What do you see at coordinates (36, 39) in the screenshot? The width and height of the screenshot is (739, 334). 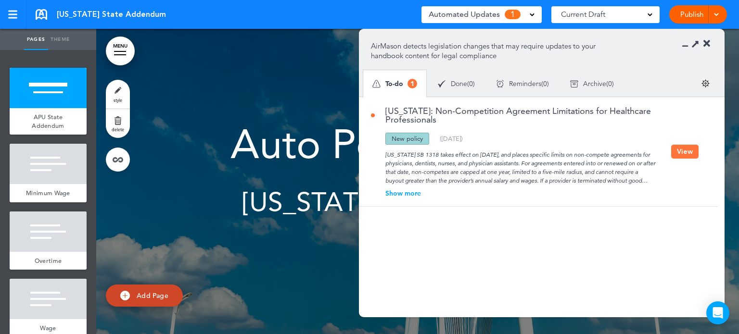 I see `a: Pages` at bounding box center [36, 39].